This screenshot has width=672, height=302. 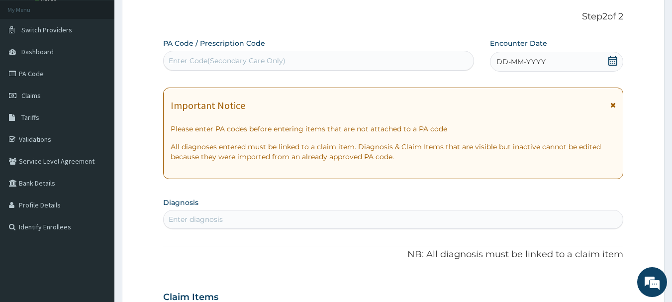 I want to click on span: Tariffs, so click(x=30, y=117).